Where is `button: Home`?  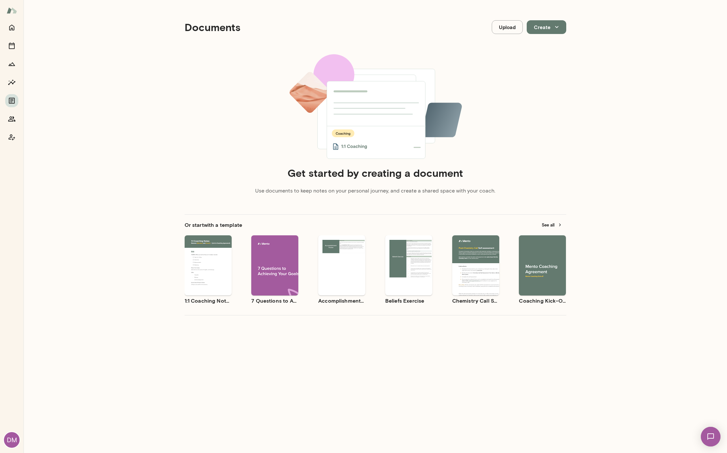 button: Home is located at coordinates (12, 27).